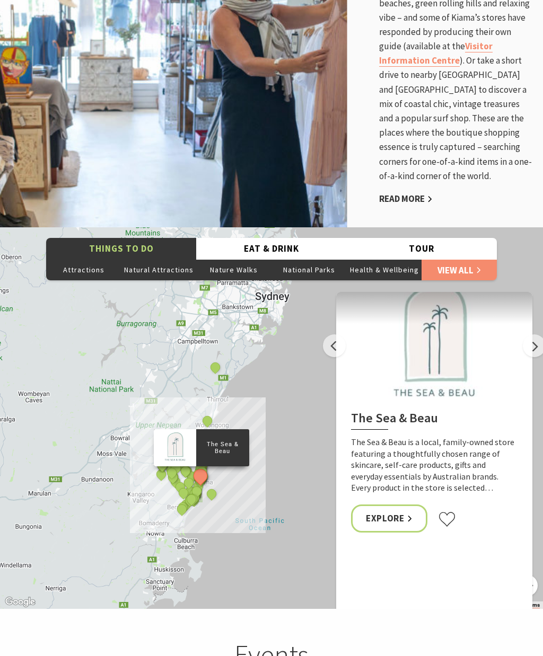 The image size is (543, 656). Describe the element at coordinates (223, 448) in the screenshot. I see `p: The Sea & Beau` at that location.